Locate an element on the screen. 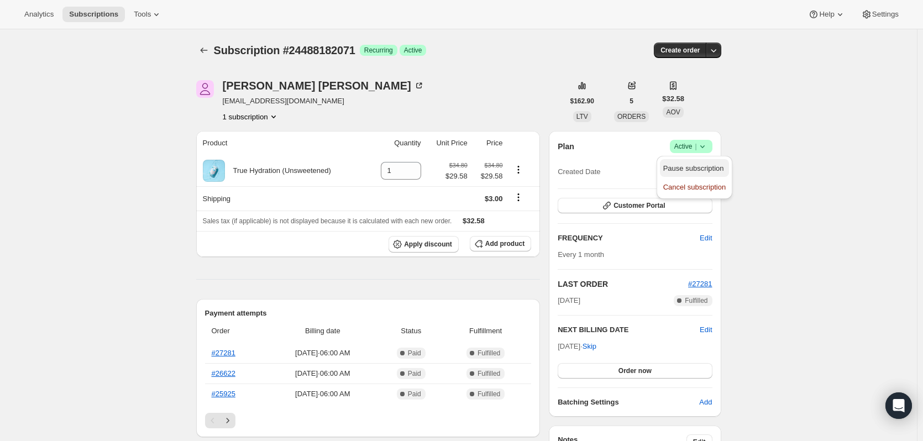 The width and height of the screenshot is (923, 441). span: Analytics is located at coordinates (39, 14).